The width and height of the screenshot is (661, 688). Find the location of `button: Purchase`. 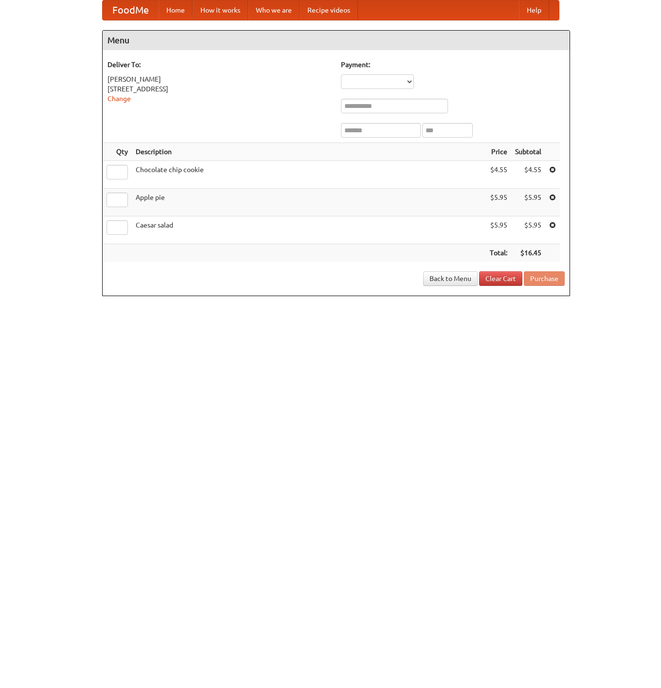

button: Purchase is located at coordinates (544, 279).